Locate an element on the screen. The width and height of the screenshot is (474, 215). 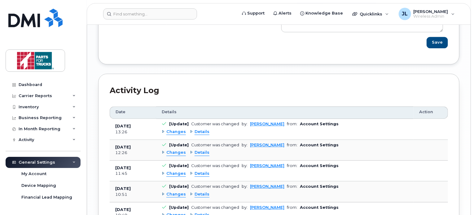
span: JL is located at coordinates (405, 14).